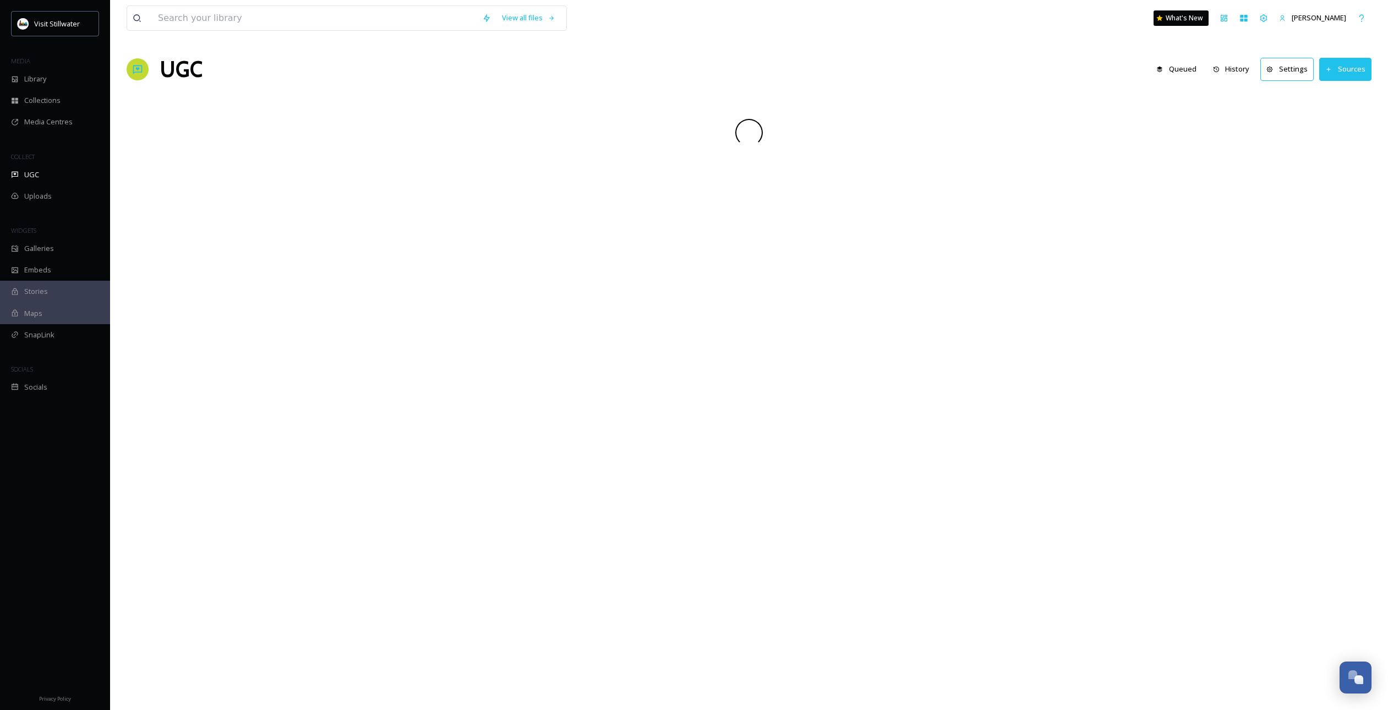 The height and width of the screenshot is (710, 1388). Describe the element at coordinates (36, 387) in the screenshot. I see `span: Socials` at that location.